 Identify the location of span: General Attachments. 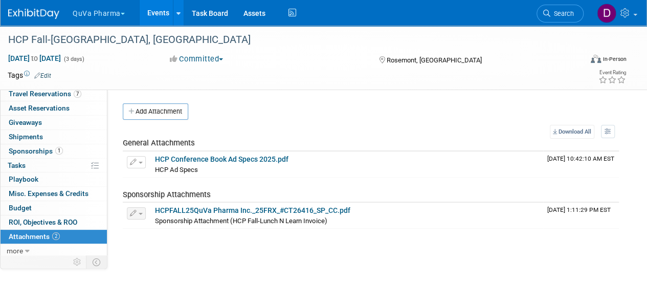
(158, 143).